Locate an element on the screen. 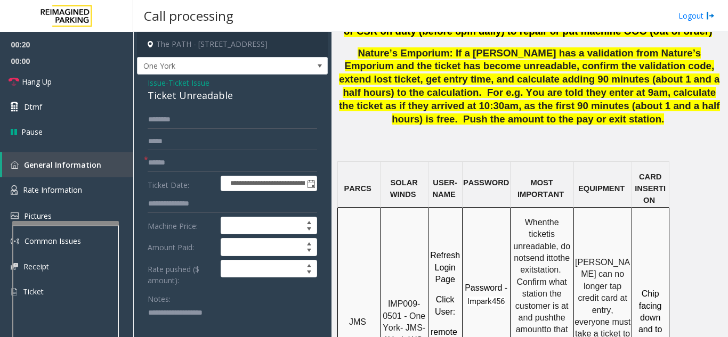 This screenshot has height=337, width=728. span: General Information is located at coordinates (62, 165).